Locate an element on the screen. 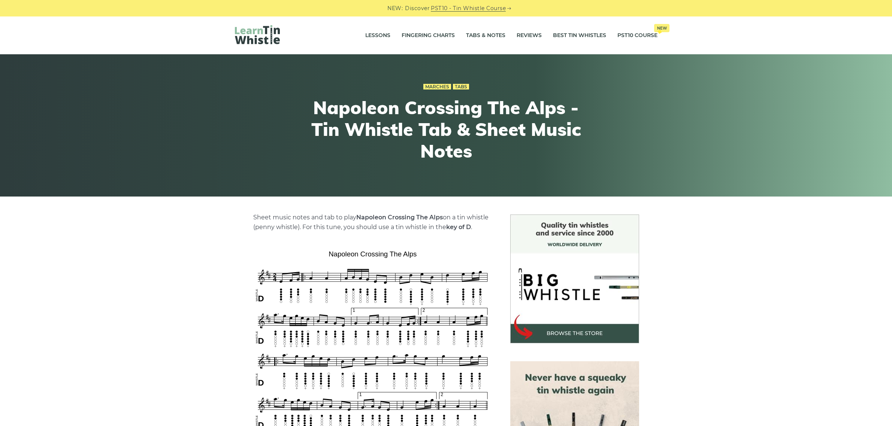  a: Marches is located at coordinates (437, 87).